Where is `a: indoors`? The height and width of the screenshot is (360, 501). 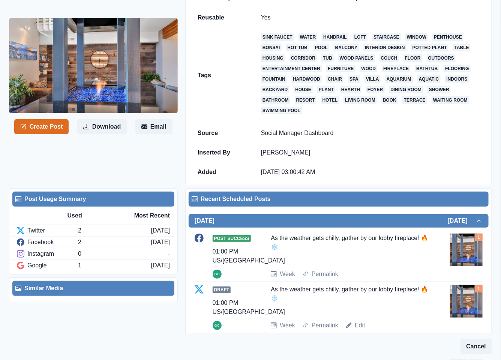 a: indoors is located at coordinates (457, 79).